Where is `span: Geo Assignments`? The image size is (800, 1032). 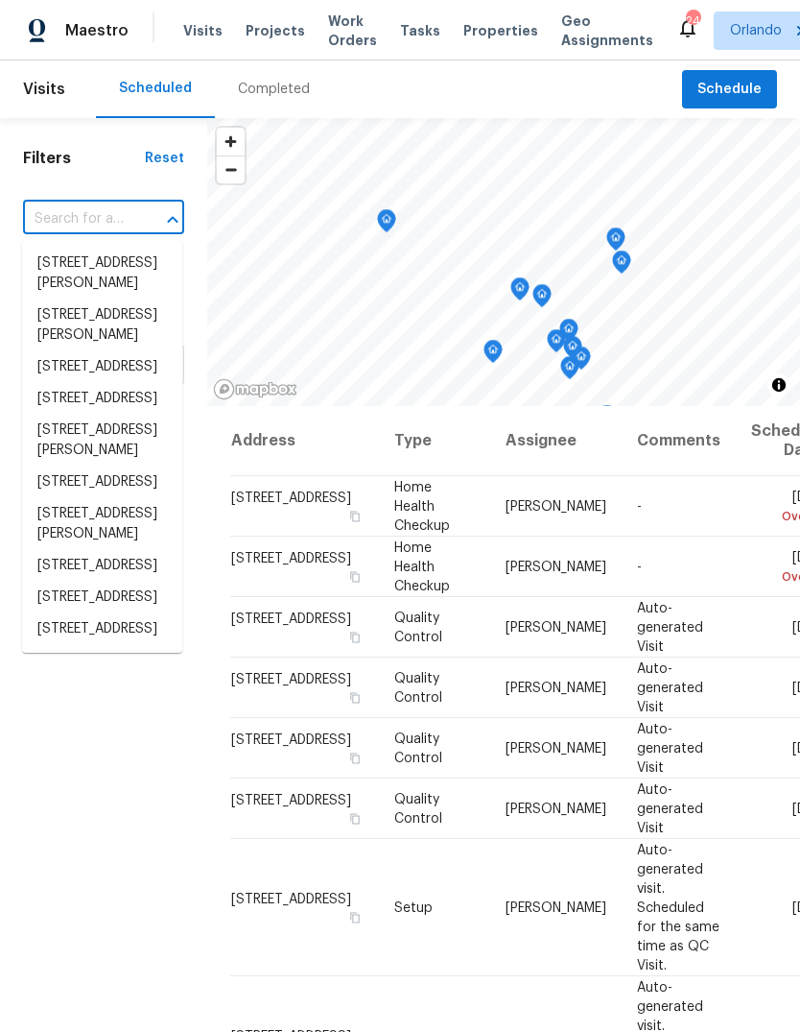
span: Geo Assignments is located at coordinates (607, 31).